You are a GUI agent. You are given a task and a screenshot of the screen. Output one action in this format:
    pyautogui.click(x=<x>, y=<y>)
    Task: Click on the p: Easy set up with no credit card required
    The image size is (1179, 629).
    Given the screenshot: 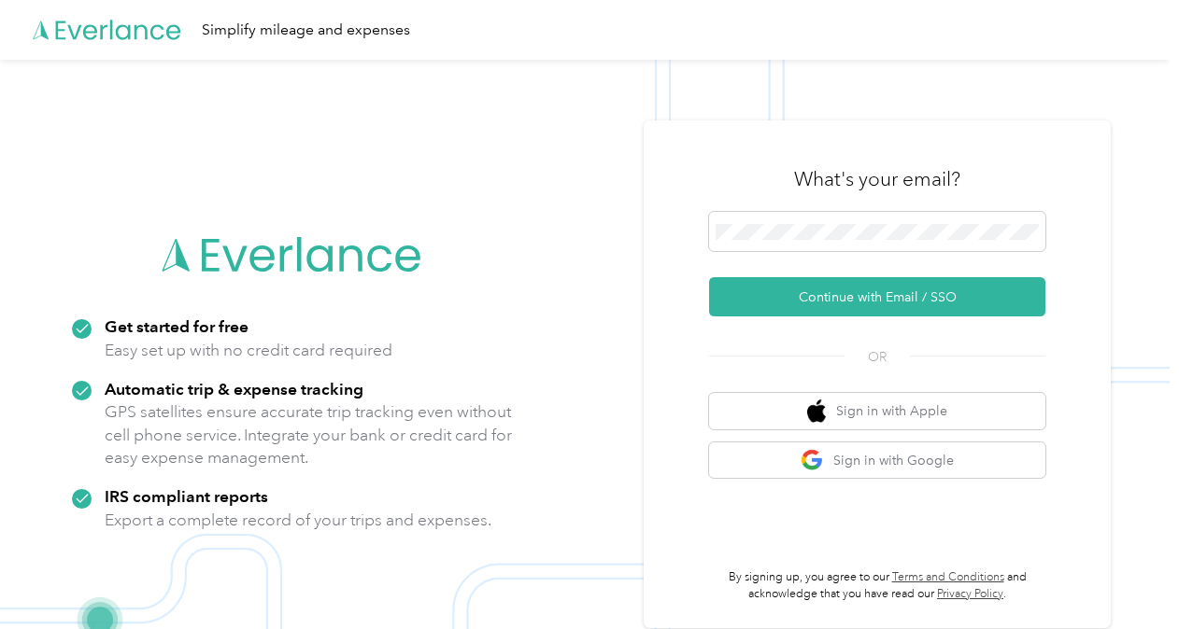 What is the action you would take?
    pyautogui.click(x=248, y=350)
    